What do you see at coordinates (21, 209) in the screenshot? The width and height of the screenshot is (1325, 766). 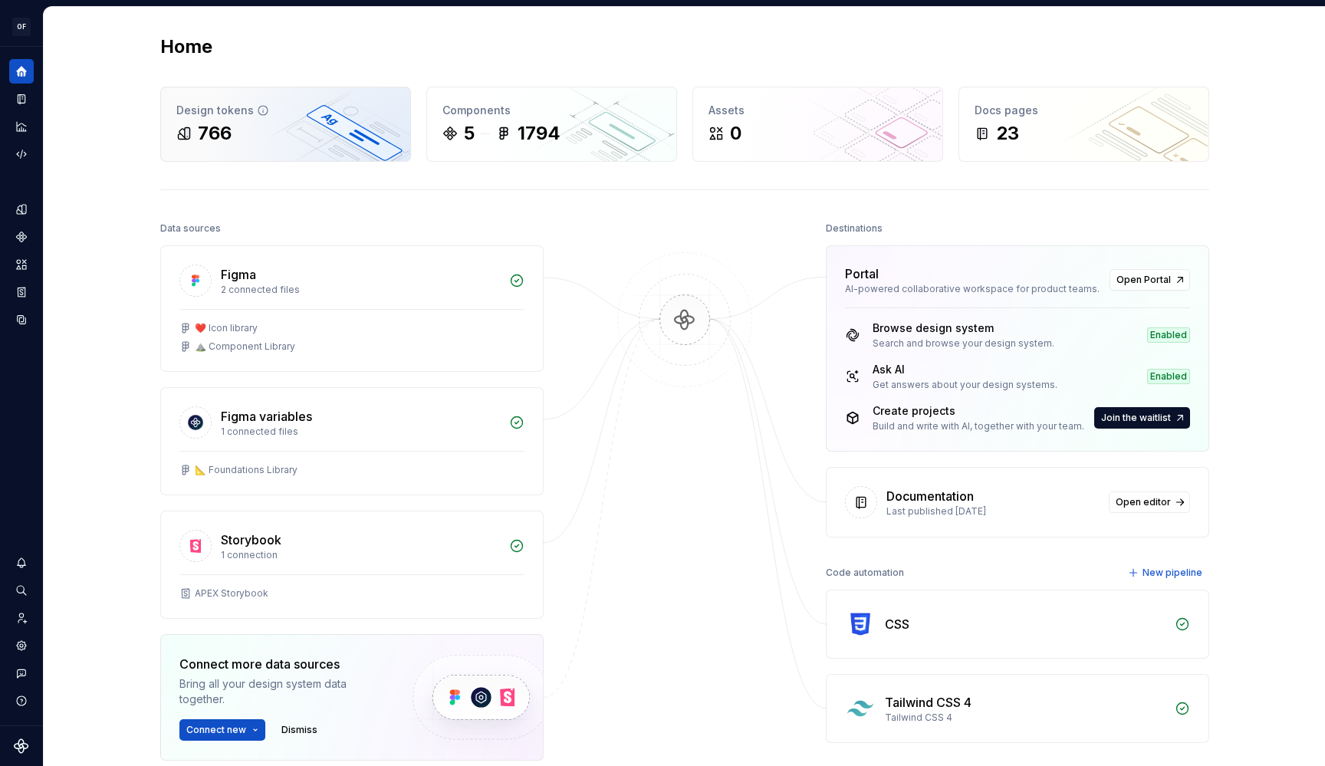 I see `a: Design tokens` at bounding box center [21, 209].